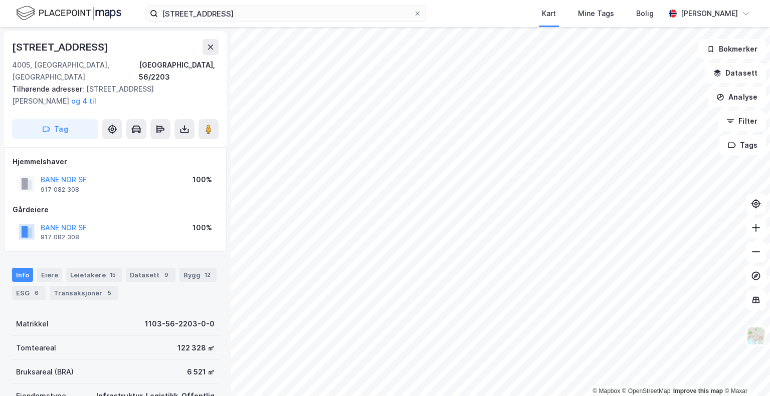  I want to click on button: Analyse, so click(737, 97).